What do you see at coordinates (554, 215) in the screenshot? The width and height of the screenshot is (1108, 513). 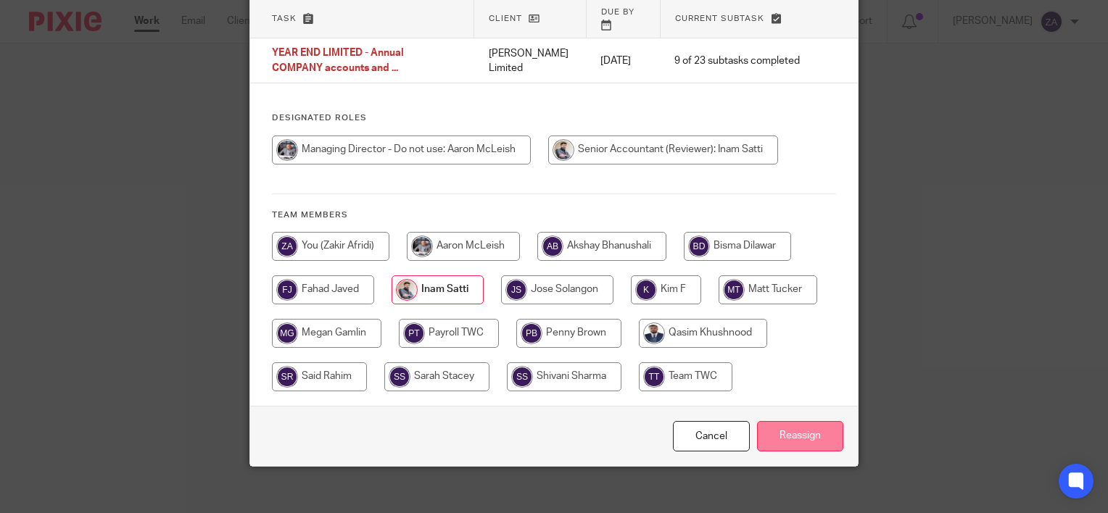 I see `h4: Team members` at bounding box center [554, 215].